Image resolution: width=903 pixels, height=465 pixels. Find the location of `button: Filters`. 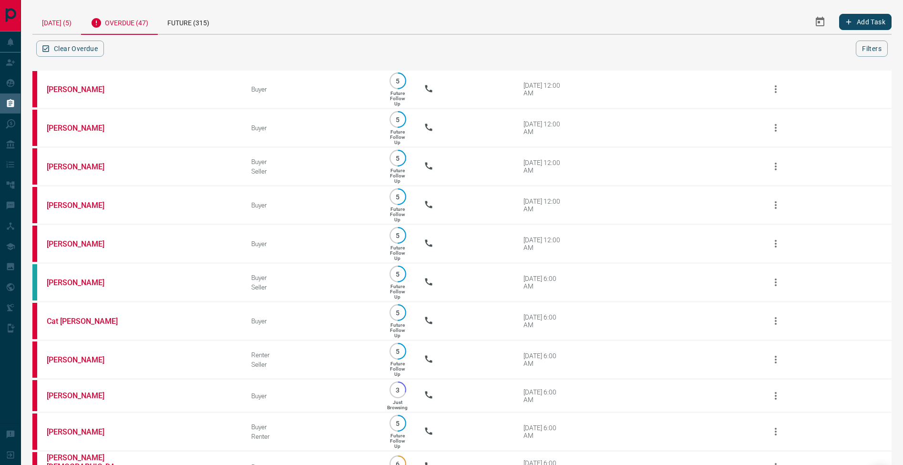

button: Filters is located at coordinates (872, 49).